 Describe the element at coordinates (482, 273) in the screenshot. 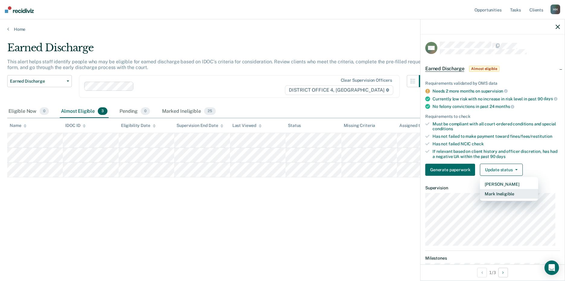

I see `button: Previous Opportunity` at that location.